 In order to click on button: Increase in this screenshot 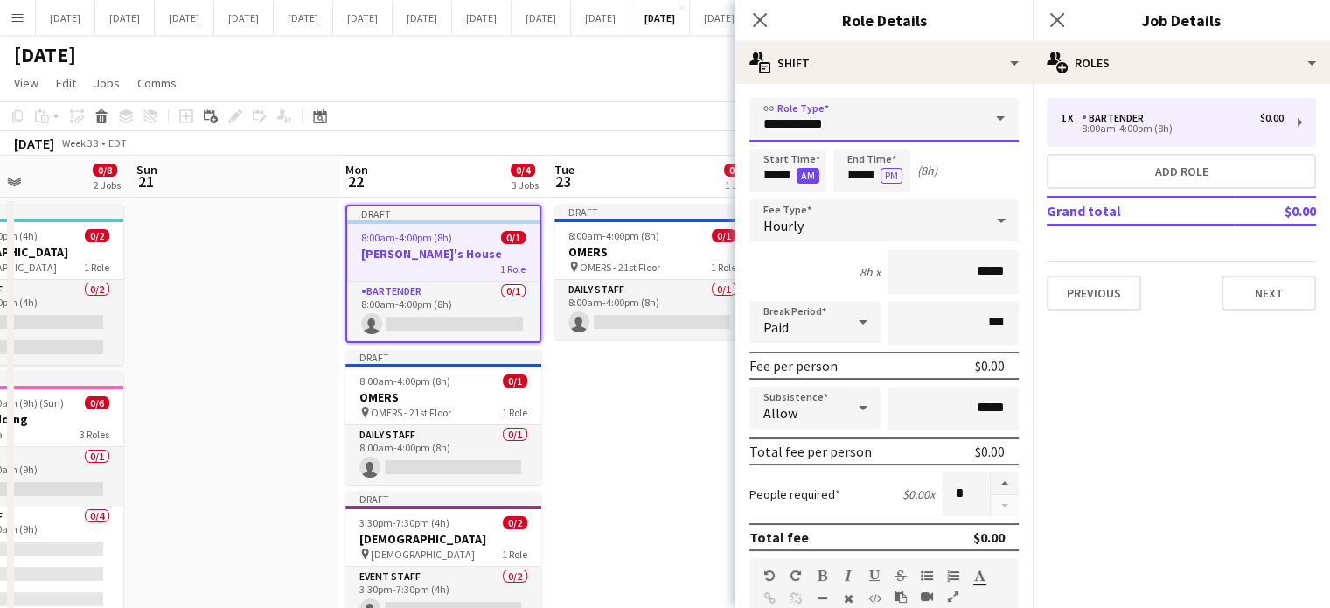, I will do `click(1005, 484)`.